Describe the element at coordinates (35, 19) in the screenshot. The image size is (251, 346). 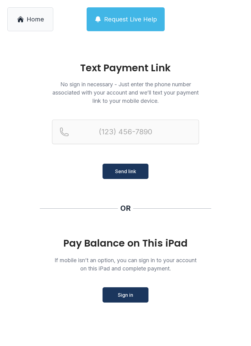
I see `span: Home` at that location.